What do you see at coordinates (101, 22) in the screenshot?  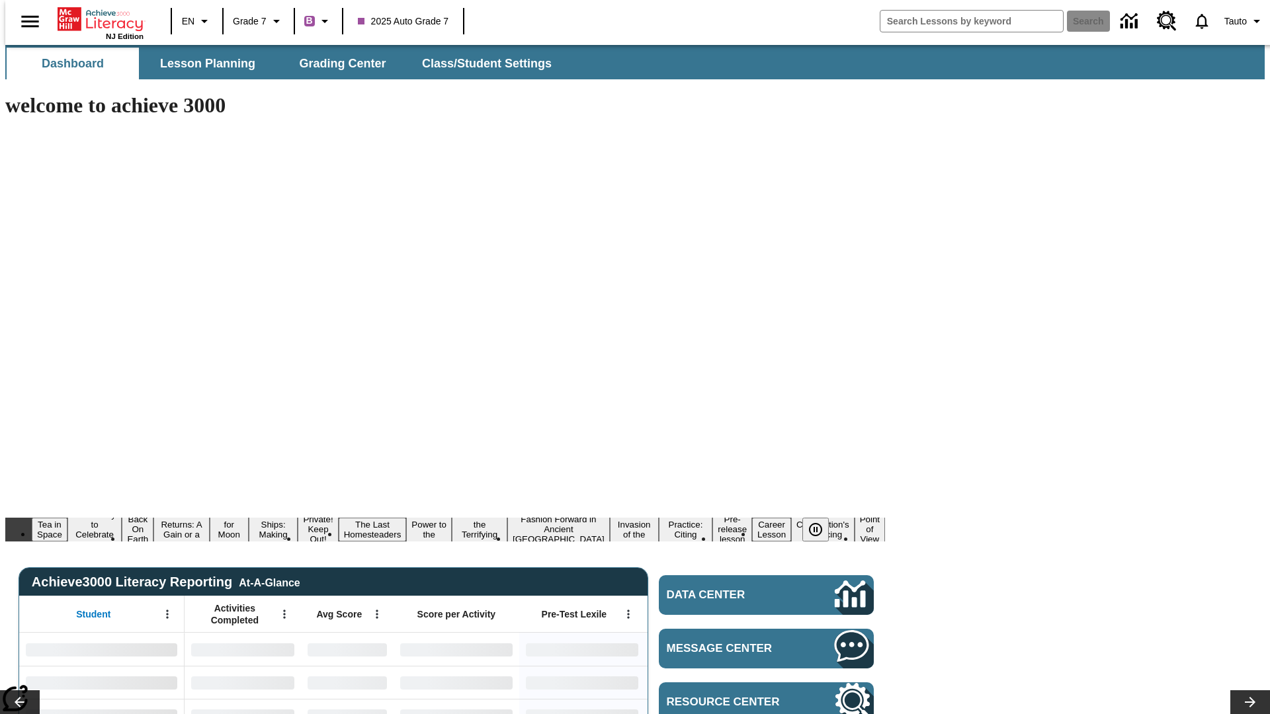 I see `div: Home` at bounding box center [101, 22].